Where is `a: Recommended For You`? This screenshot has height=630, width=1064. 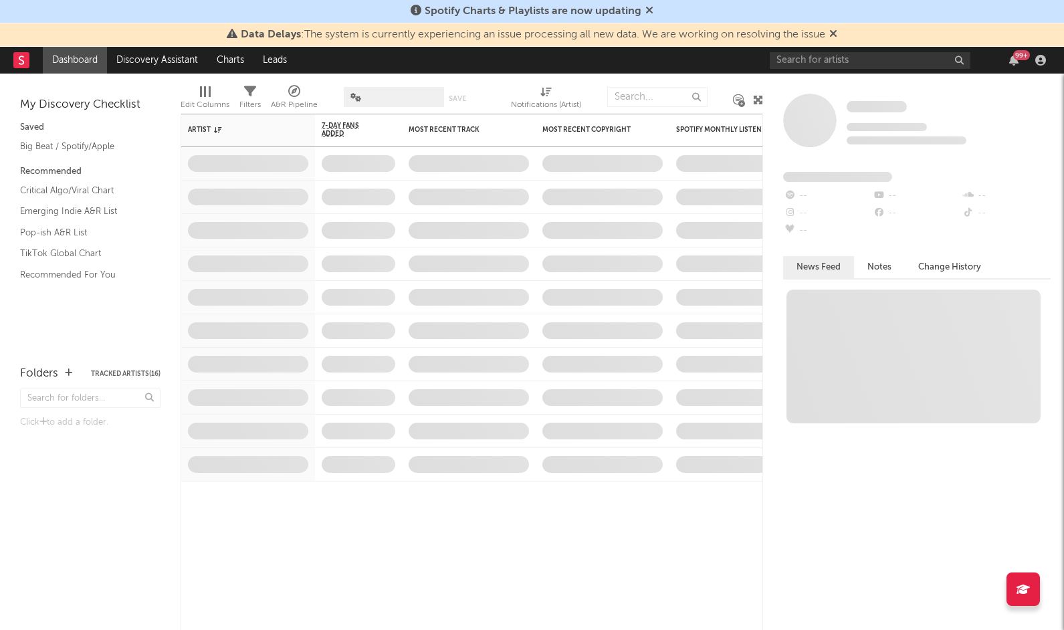
a: Recommended For You is located at coordinates (84, 275).